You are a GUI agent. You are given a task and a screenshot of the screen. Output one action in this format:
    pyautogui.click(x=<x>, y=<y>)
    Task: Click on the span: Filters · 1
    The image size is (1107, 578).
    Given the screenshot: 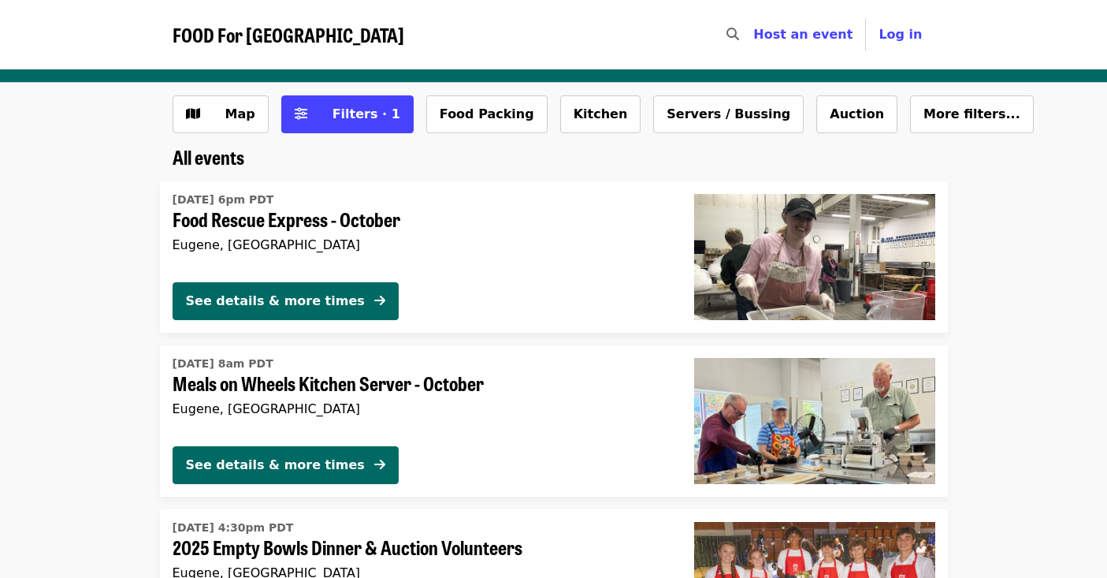 What is the action you would take?
    pyautogui.click(x=366, y=113)
    